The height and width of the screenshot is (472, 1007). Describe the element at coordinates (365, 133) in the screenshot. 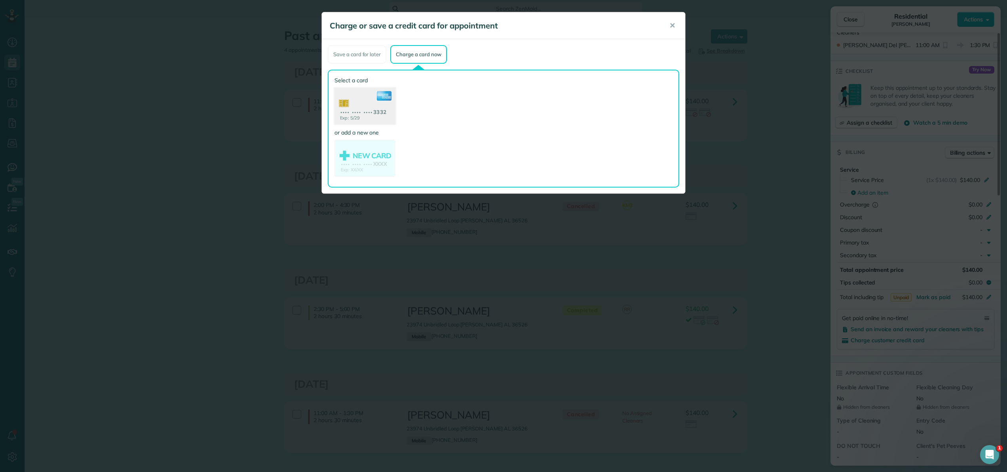

I see `label: or add a new one` at that location.